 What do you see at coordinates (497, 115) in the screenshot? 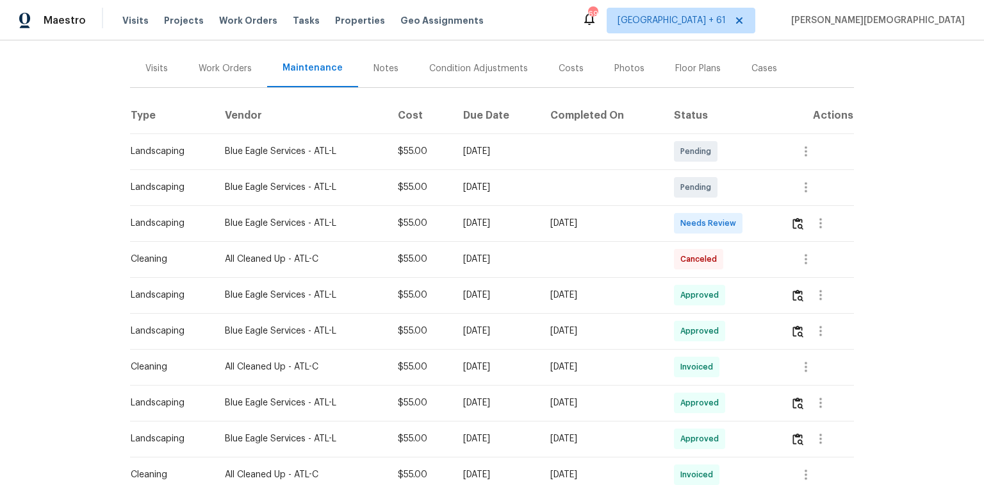
I see `th: Due Date` at bounding box center [497, 115].